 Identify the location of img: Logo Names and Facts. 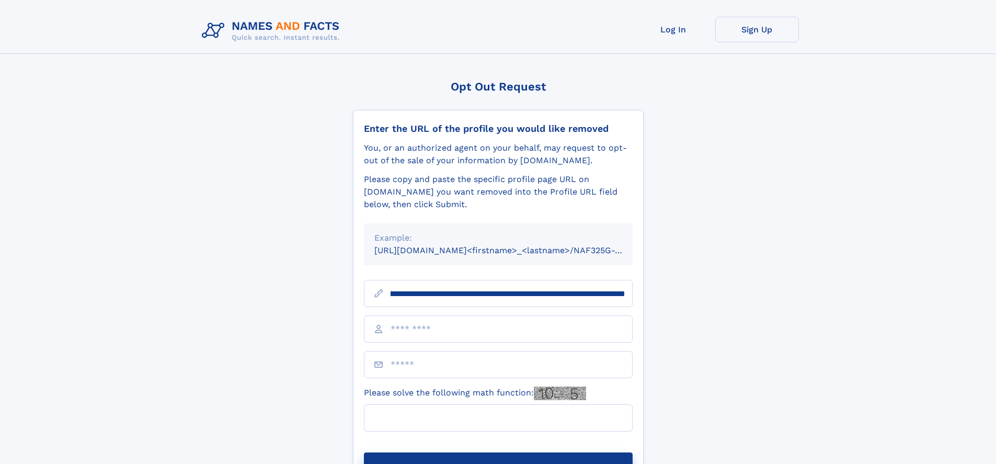
(273, 31).